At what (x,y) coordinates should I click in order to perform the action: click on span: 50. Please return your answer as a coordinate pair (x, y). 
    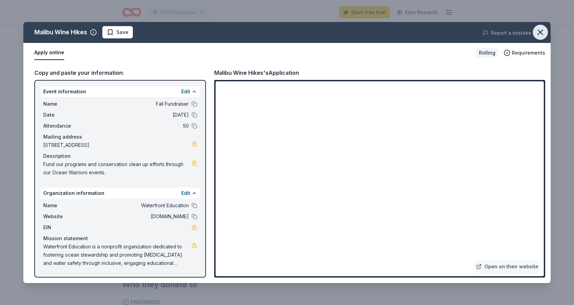
    Looking at the image, I should click on (139, 126).